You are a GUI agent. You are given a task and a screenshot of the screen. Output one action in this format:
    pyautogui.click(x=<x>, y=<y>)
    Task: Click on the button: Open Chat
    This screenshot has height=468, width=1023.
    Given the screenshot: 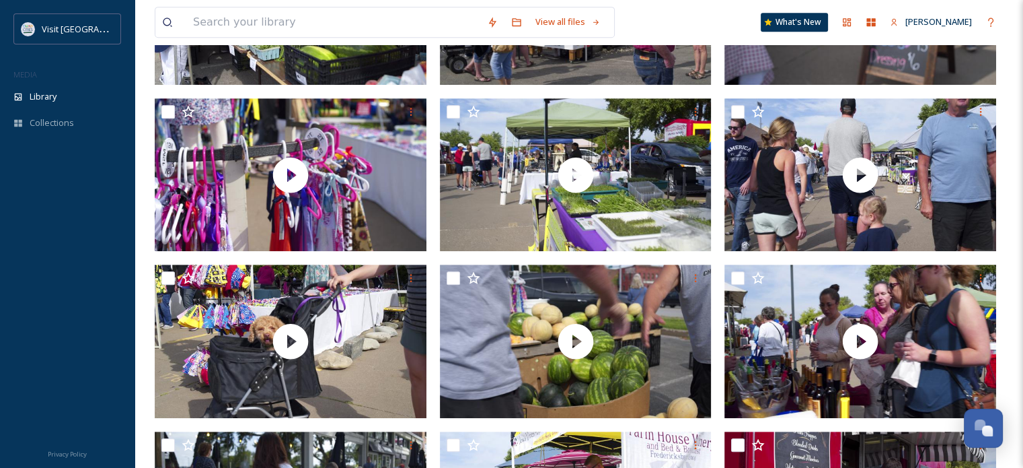 What is the action you would take?
    pyautogui.click(x=984, y=428)
    